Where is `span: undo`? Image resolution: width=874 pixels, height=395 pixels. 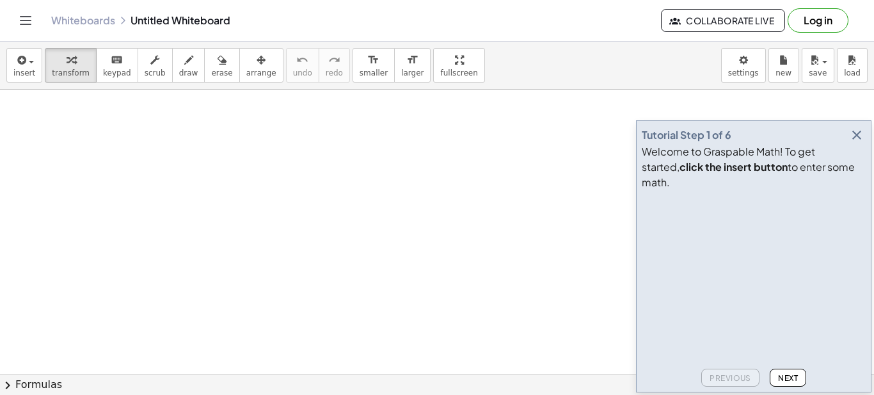
span: undo is located at coordinates (303, 73).